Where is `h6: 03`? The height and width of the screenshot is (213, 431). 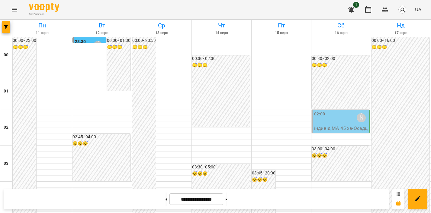
h6: 03 is located at coordinates (6, 164).